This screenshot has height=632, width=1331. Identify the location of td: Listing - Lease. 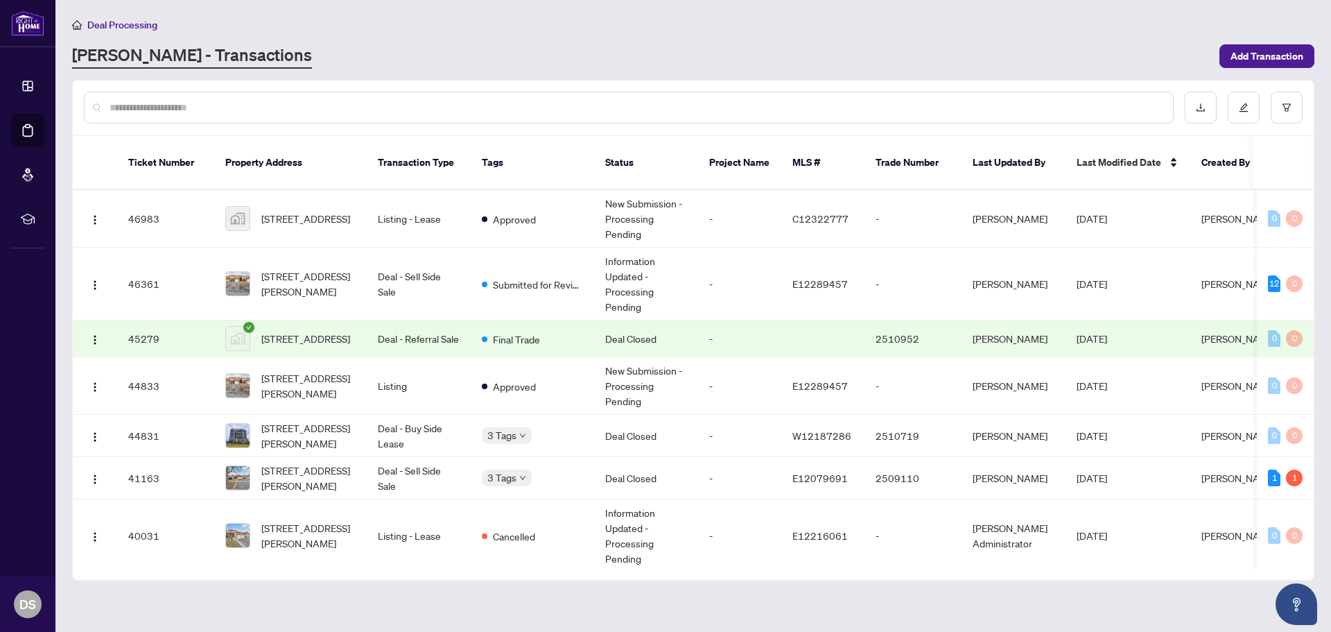
(419, 218).